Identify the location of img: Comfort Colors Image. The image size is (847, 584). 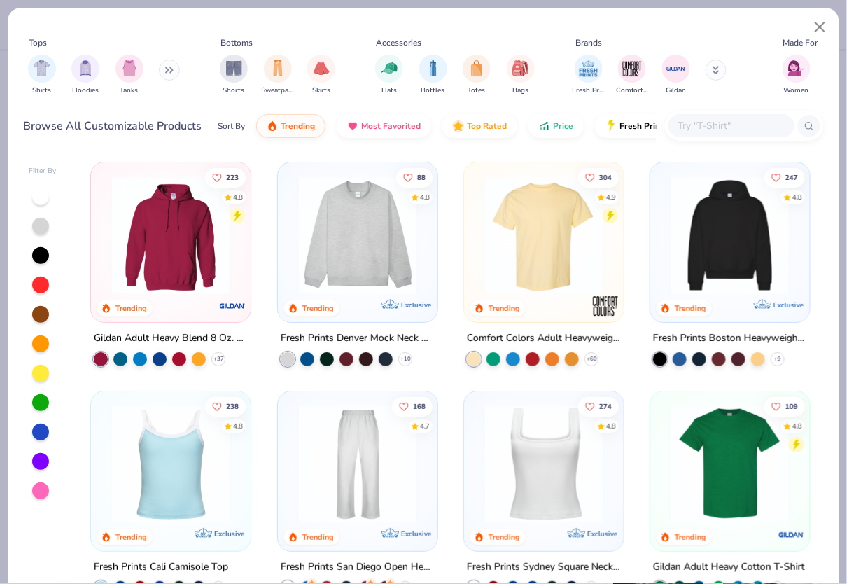
(632, 69).